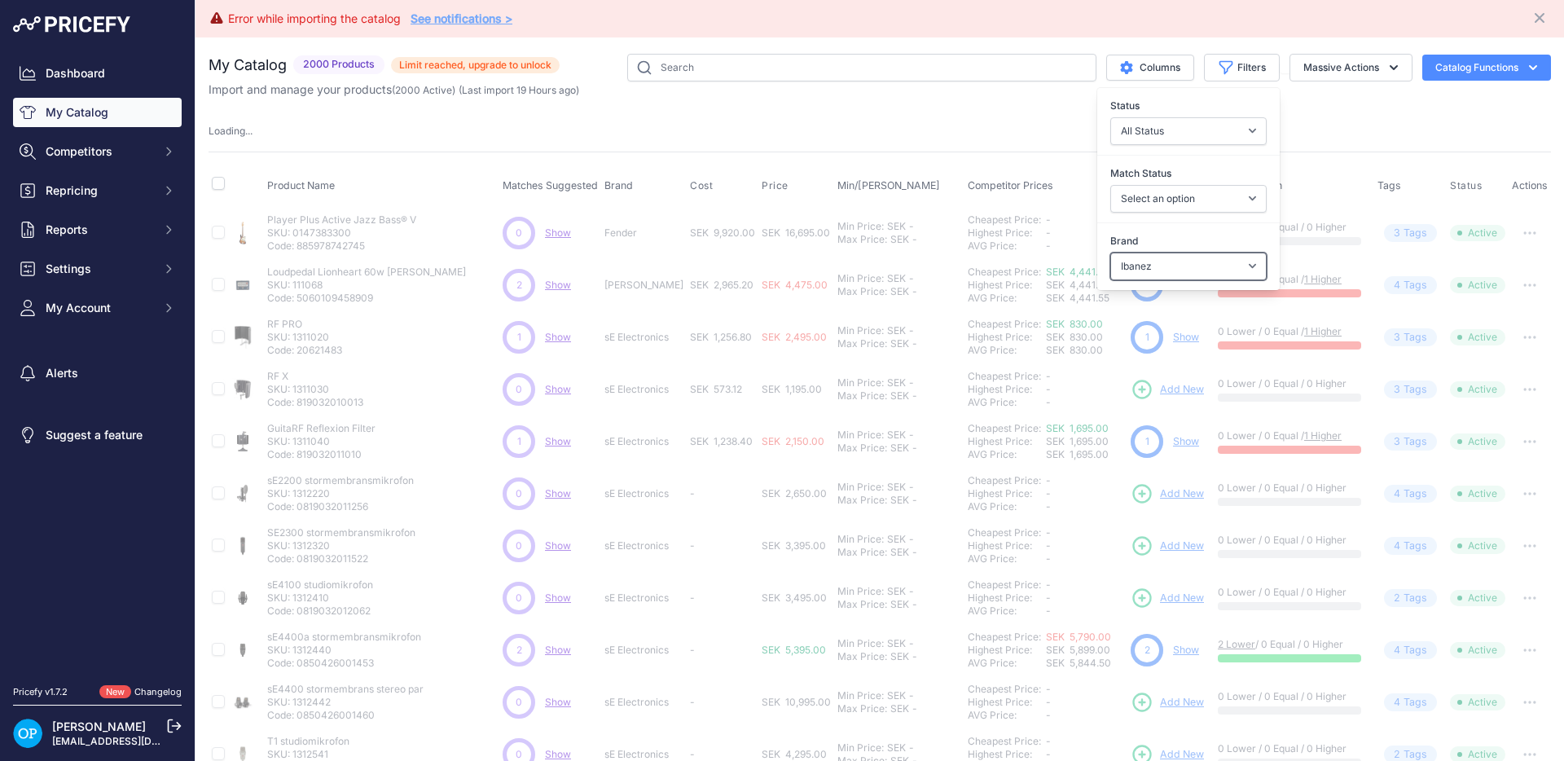 The width and height of the screenshot is (1564, 761). What do you see at coordinates (99, 269) in the screenshot?
I see `span: Settings` at bounding box center [99, 269].